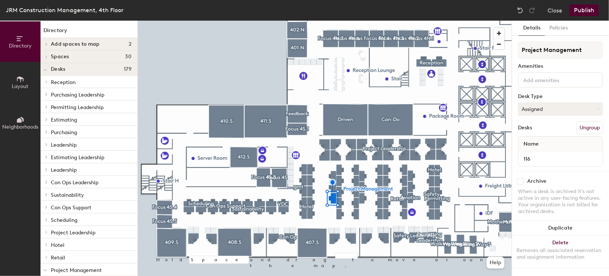 The width and height of the screenshot is (609, 276). I want to click on span: Estimating Leadership, so click(77, 157).